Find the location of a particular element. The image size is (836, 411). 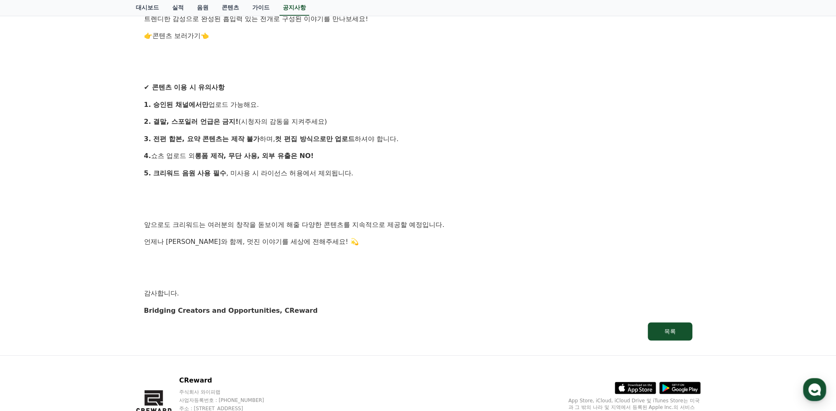

p: (시청자의 감동을 지켜주세요) is located at coordinates (418, 122).